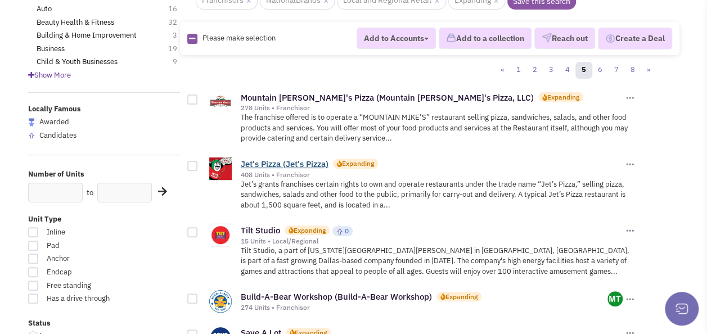 The image size is (707, 334). Describe the element at coordinates (86, 272) in the screenshot. I see `span: Endcap` at that location.